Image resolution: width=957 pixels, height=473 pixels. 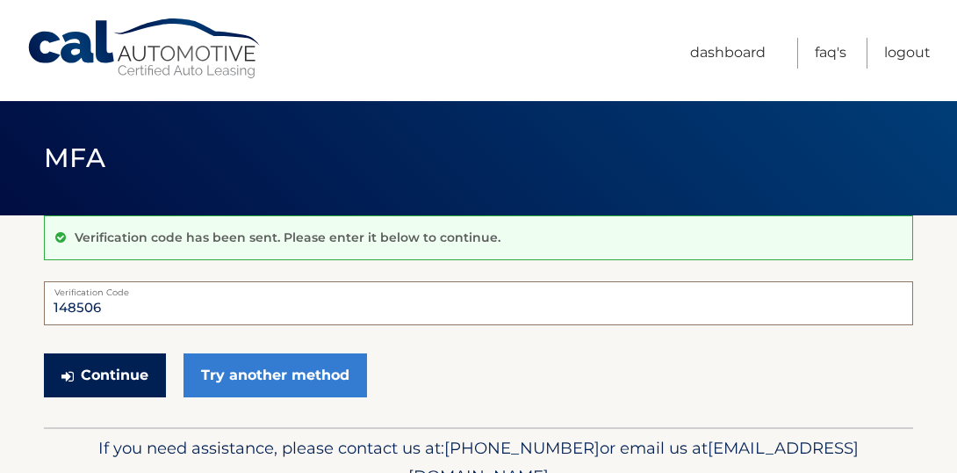 I want to click on input: Verification Code, so click(x=479, y=303).